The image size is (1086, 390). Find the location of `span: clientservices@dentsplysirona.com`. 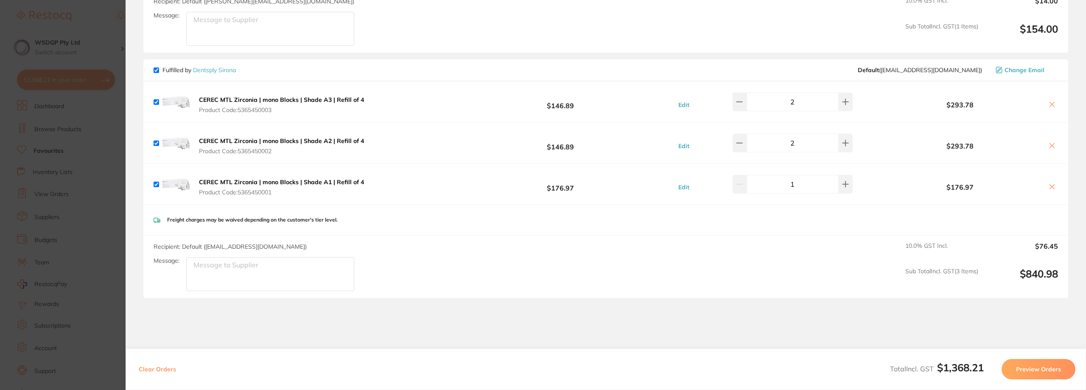

span: clientservices@dentsplysirona.com is located at coordinates (919, 70).